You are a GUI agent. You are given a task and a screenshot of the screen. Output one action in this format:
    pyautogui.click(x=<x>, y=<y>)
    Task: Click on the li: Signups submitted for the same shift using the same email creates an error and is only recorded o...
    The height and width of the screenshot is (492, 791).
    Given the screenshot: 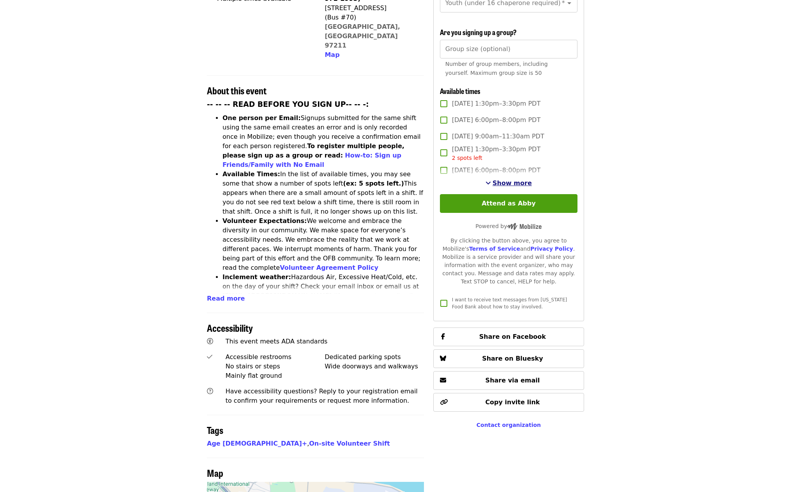 What is the action you would take?
    pyautogui.click(x=323, y=142)
    